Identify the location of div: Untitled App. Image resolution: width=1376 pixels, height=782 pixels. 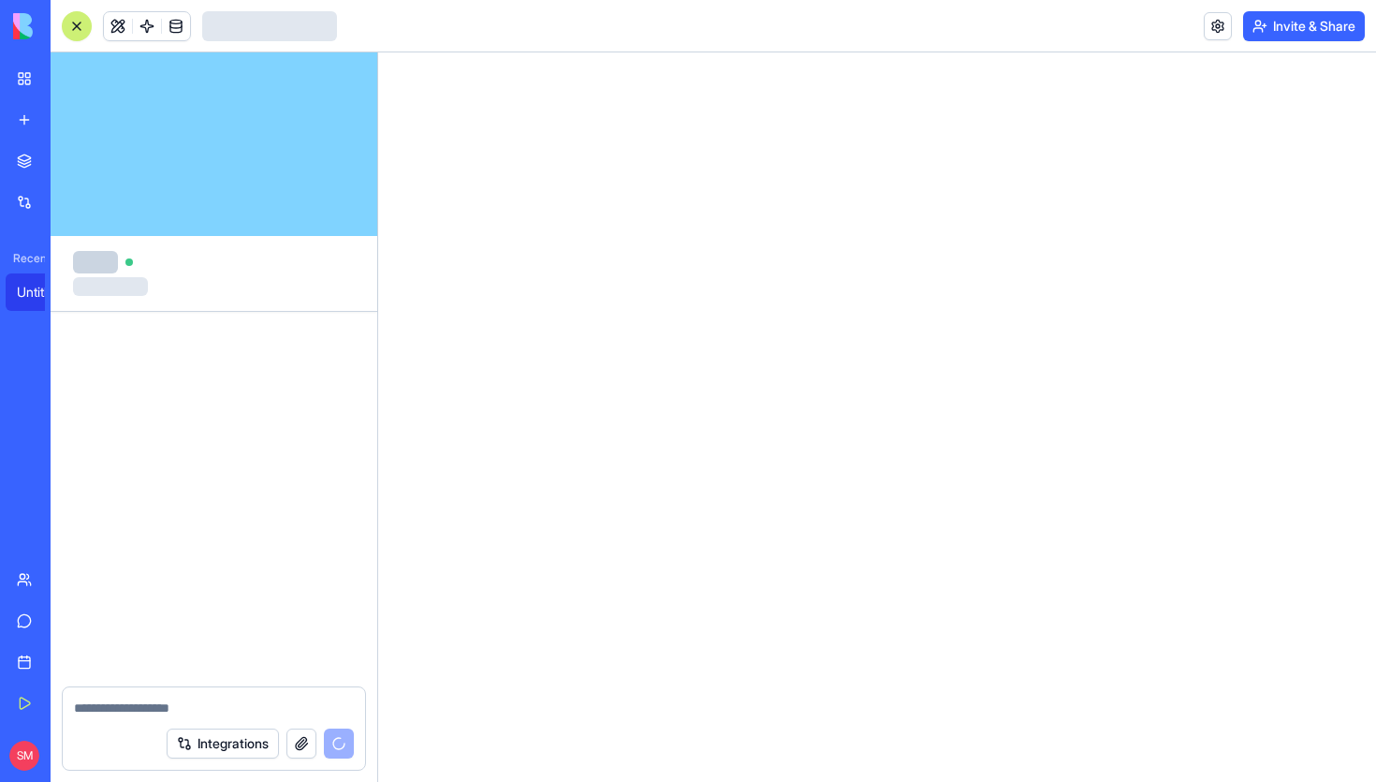
(43, 292).